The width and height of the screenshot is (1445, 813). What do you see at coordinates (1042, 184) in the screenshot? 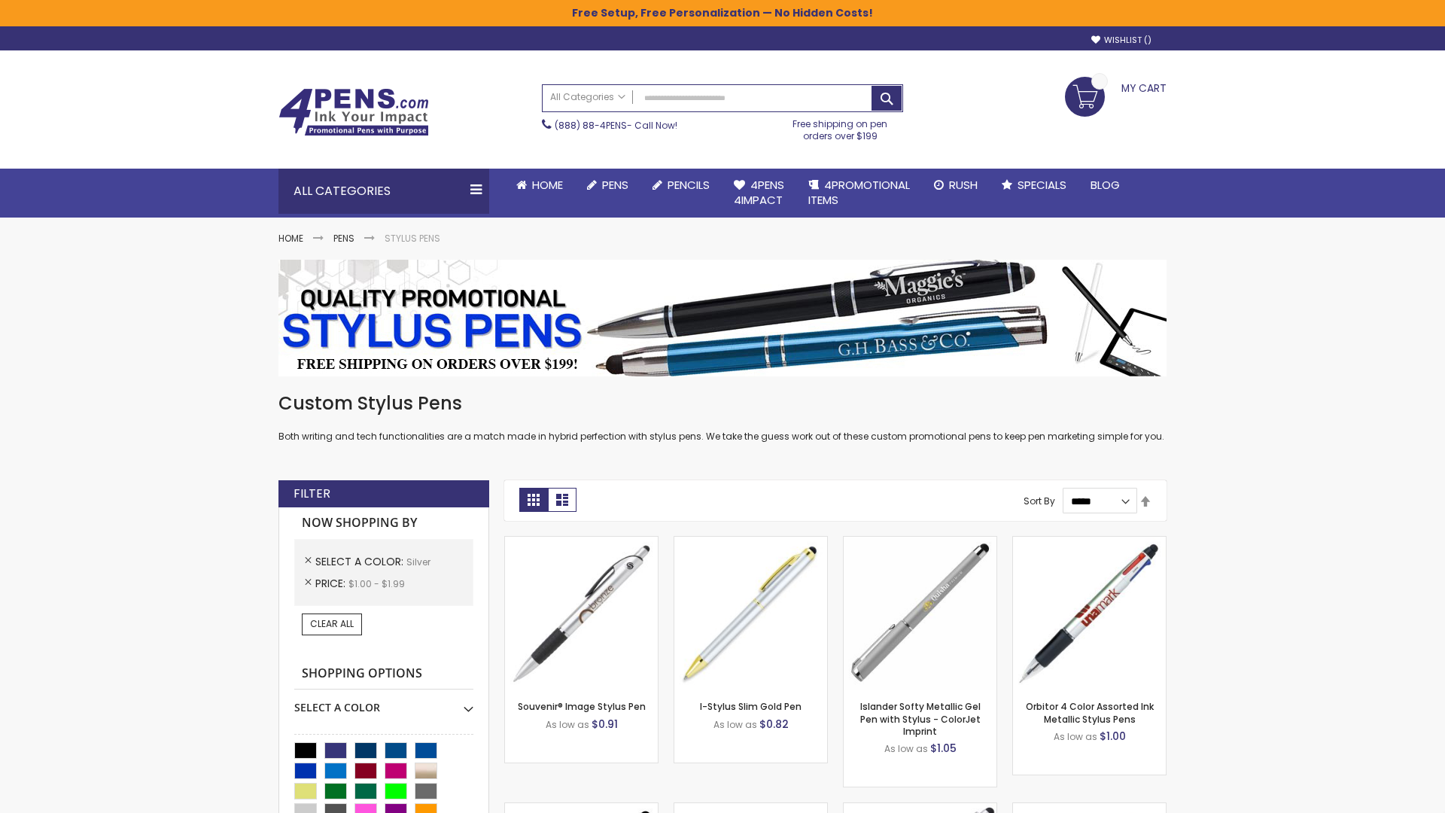
I see `span: Specials` at bounding box center [1042, 184].